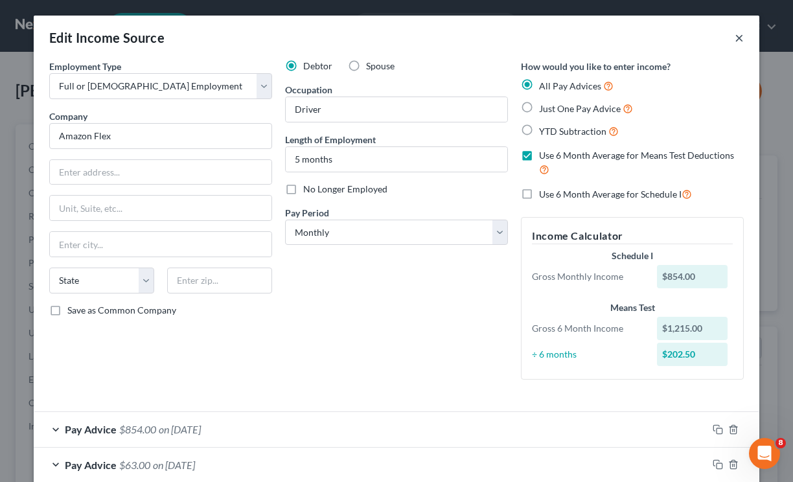 Image resolution: width=793 pixels, height=482 pixels. I want to click on input: Search company by name..., so click(161, 136).